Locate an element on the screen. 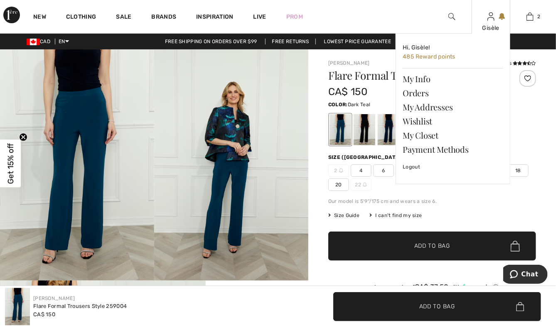 The width and height of the screenshot is (556, 327). a: My Addresses is located at coordinates (453, 107).